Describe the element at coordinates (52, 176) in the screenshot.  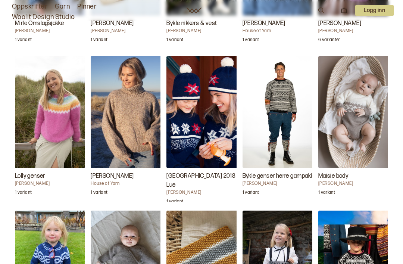
I see `h3: Lolly genser` at that location.